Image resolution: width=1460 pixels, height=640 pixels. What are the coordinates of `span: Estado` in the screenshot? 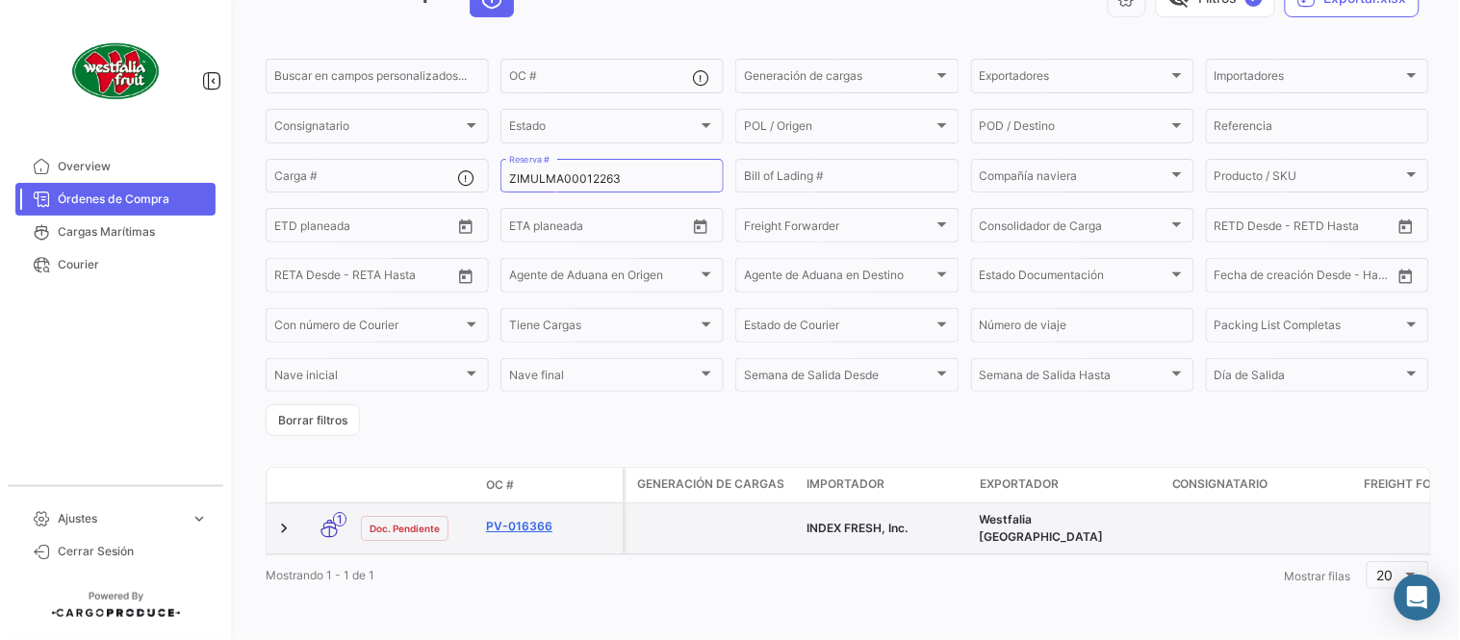 It's located at (604, 129).